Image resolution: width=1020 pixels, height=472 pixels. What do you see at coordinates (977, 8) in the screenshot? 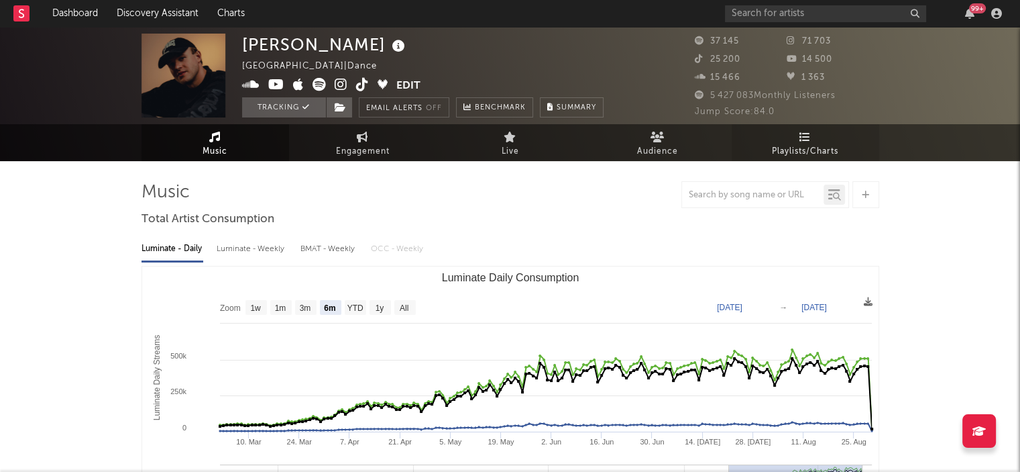
I see `div: 99 +` at bounding box center [977, 8].